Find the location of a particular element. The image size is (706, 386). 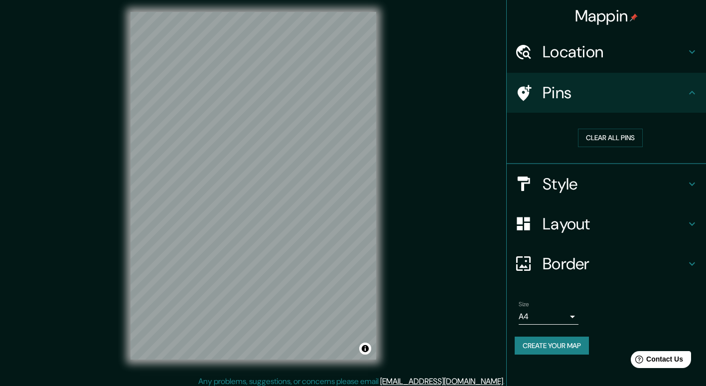

h4: Border is located at coordinates (615, 264).